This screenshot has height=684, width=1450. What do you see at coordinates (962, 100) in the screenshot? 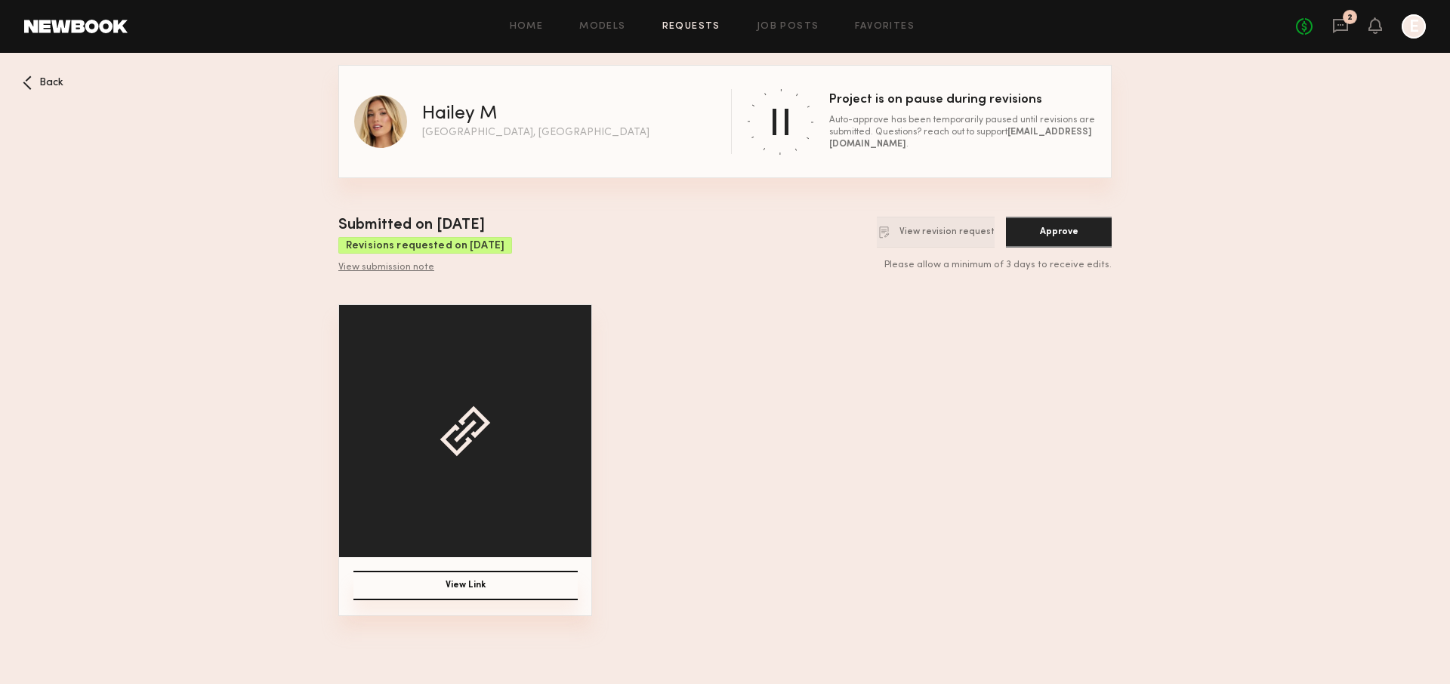
I see `div: Project is on pause during revisions` at bounding box center [962, 100].